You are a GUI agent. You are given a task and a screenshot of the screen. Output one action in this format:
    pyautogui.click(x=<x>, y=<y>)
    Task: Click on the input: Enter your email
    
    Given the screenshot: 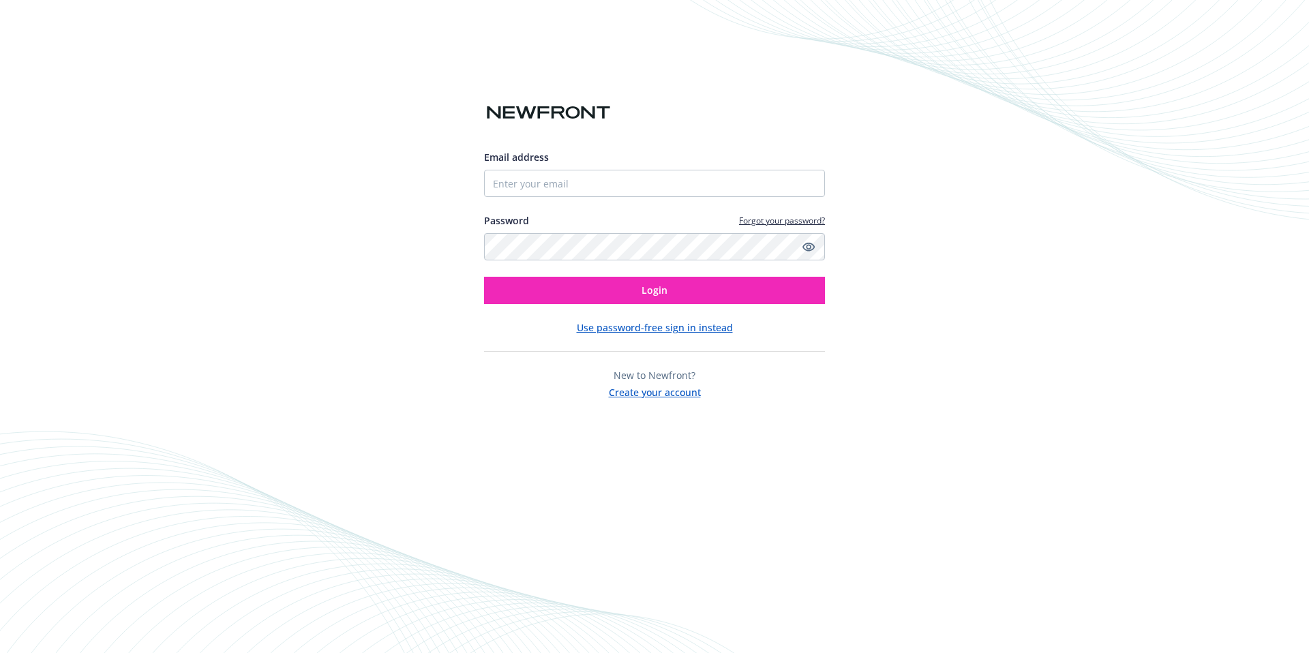 What is the action you would take?
    pyautogui.click(x=654, y=183)
    